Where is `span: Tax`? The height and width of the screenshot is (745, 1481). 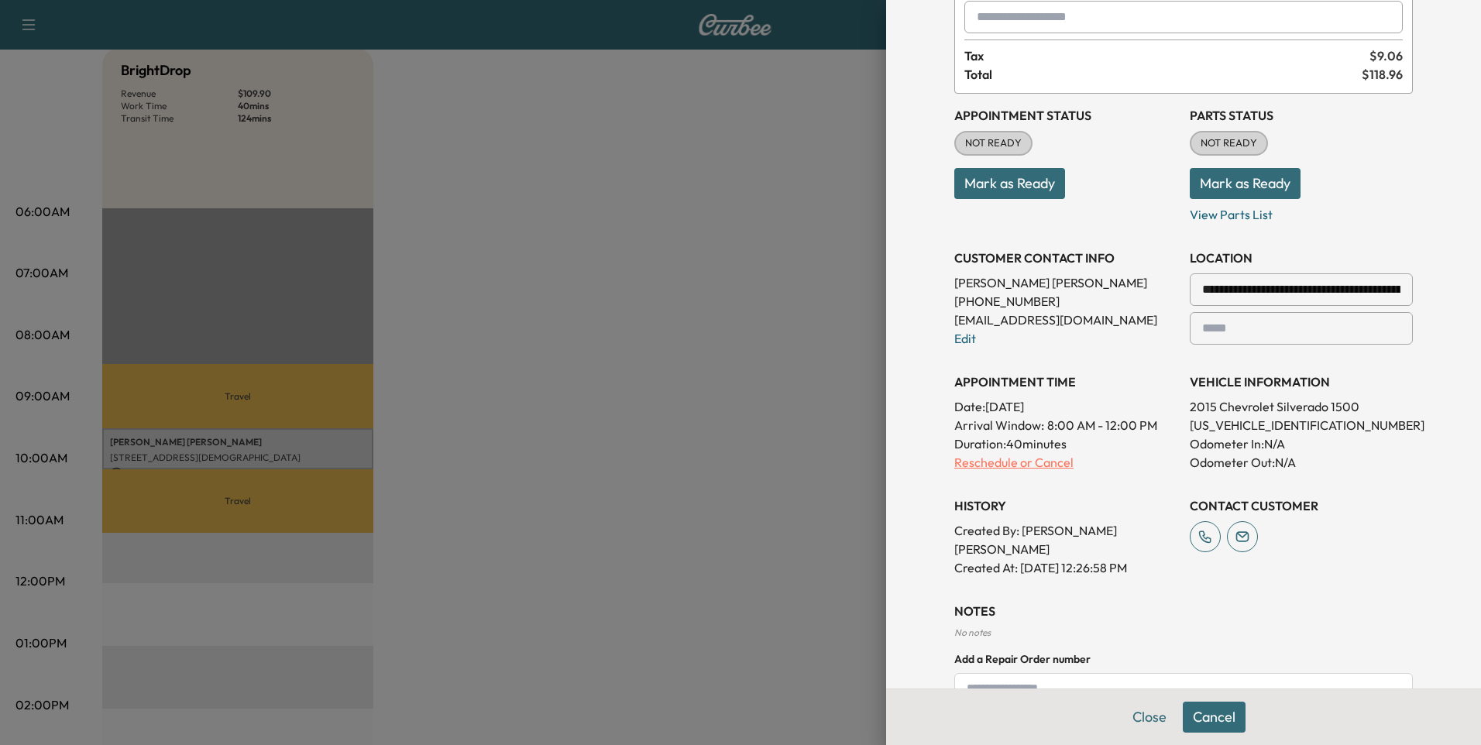
span: Tax is located at coordinates (1166, 56).